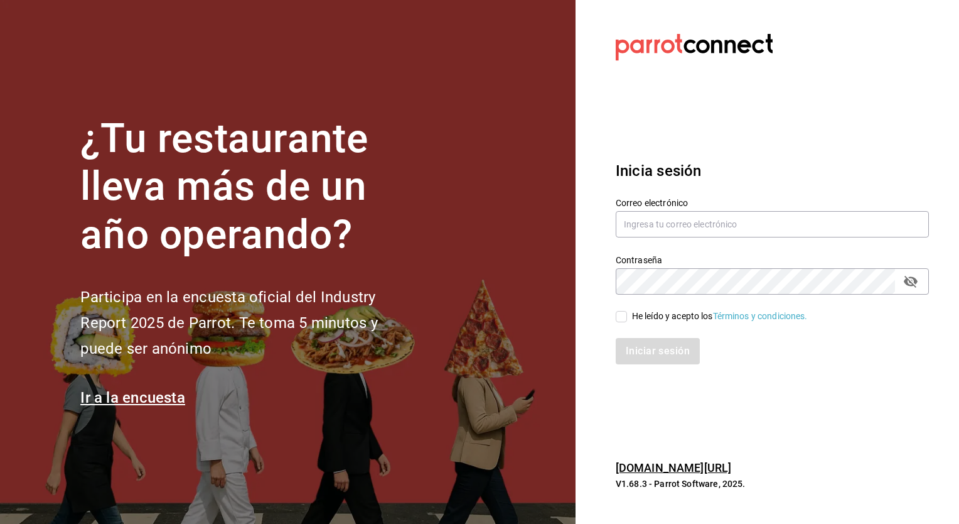 The image size is (959, 524). I want to click on button: passwordField, so click(911, 281).